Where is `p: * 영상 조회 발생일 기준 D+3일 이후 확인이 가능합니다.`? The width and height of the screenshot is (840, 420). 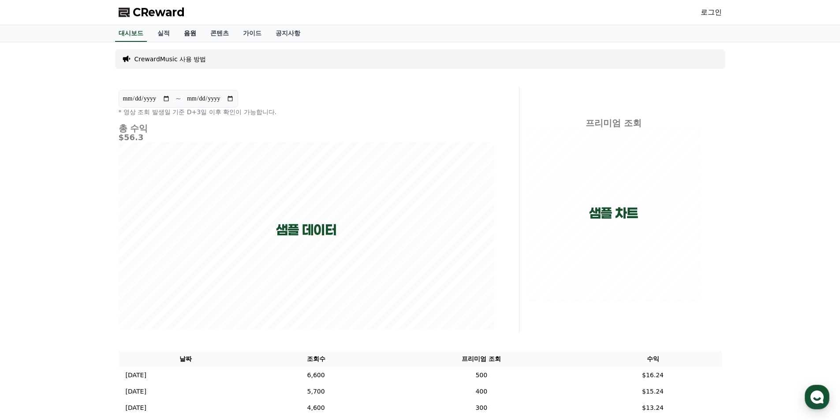 p: * 영상 조회 발생일 기준 D+3일 이후 확인이 가능합니다. is located at coordinates (307, 112).